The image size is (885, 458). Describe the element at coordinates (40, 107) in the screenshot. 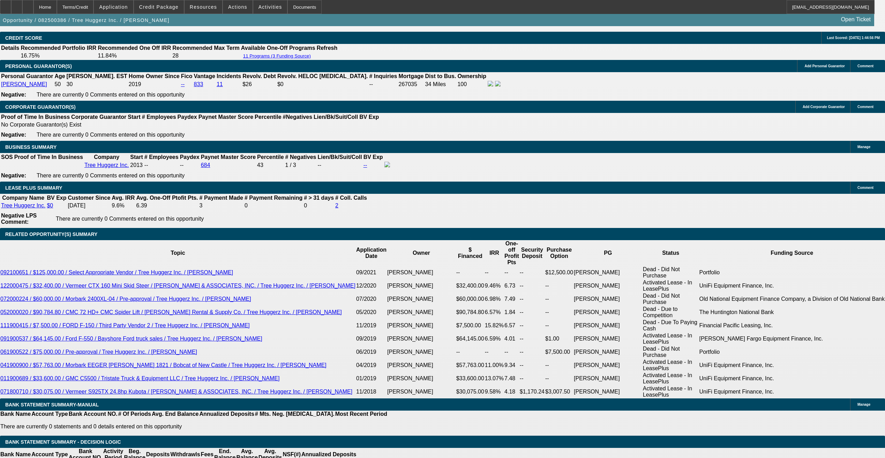

I see `span: CORPORATE GUARANTOR(S)` at that location.